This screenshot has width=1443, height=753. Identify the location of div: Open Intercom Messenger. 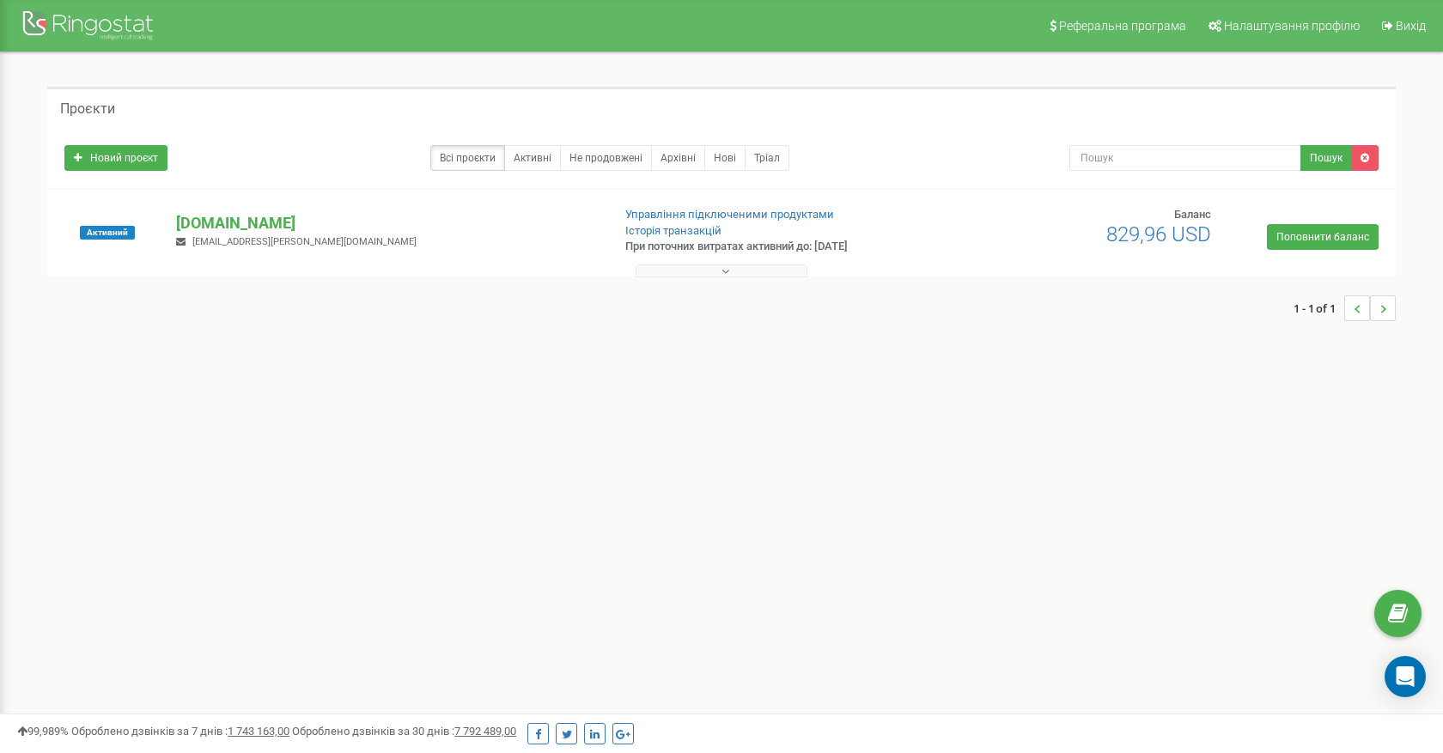
(1405, 677).